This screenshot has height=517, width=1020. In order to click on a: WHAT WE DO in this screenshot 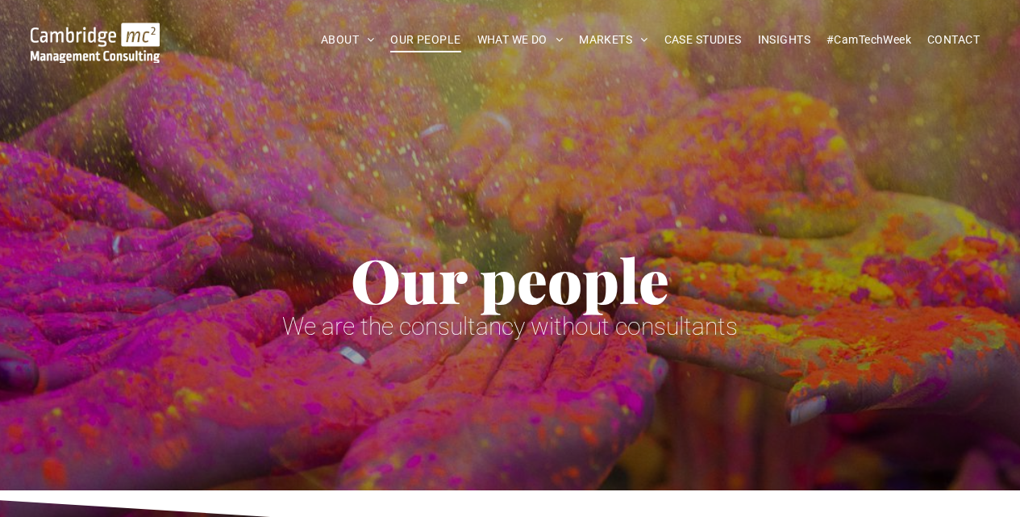, I will do `click(520, 40)`.